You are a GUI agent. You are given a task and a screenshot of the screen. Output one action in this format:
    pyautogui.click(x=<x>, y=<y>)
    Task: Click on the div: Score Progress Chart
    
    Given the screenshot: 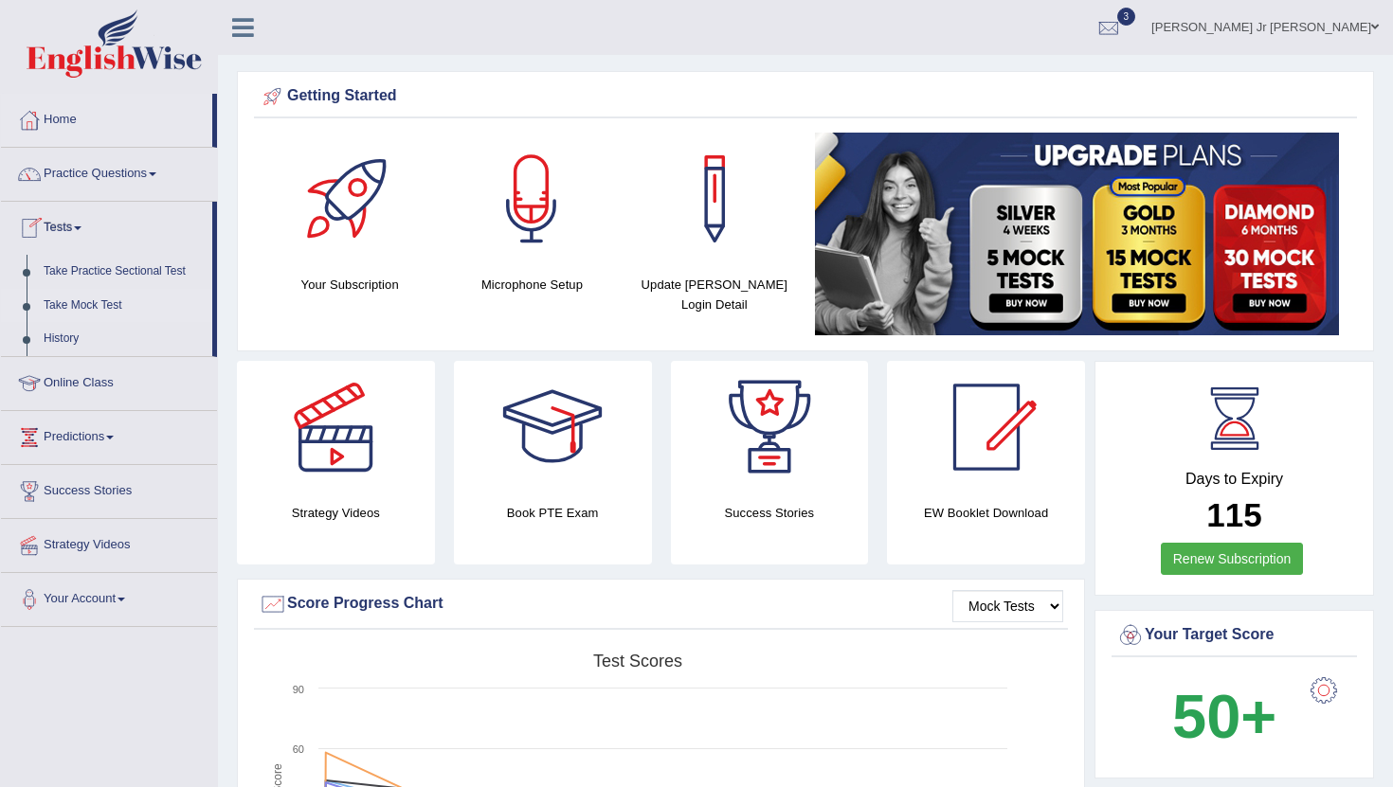 What is the action you would take?
    pyautogui.click(x=660, y=604)
    